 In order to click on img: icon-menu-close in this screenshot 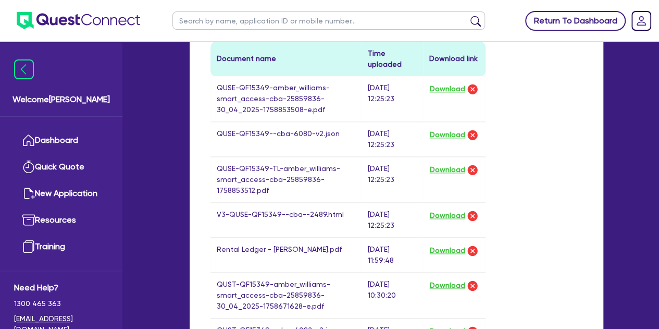, I will do `click(24, 69)`.